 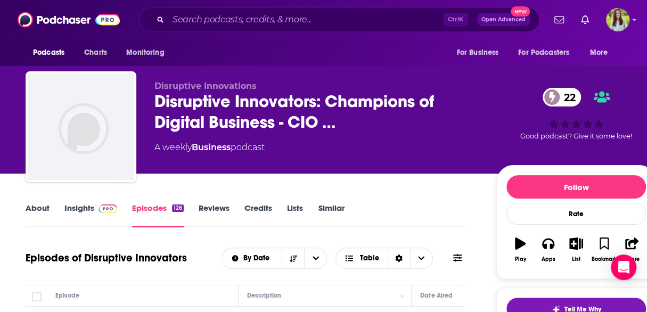 What do you see at coordinates (370, 258) in the screenshot?
I see `span: Table` at bounding box center [370, 258].